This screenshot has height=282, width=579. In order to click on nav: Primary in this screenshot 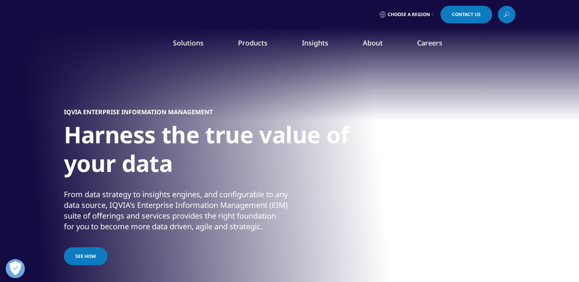, I will do `click(322, 45)`.